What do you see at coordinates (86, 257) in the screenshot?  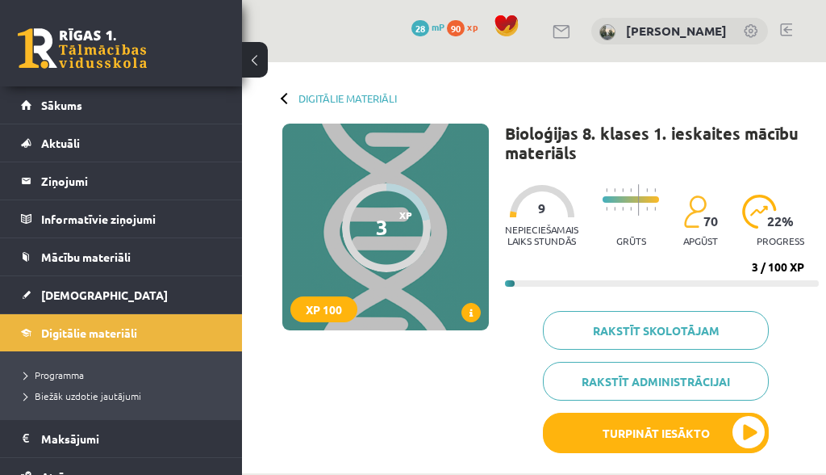 I see `span: Mācību materiāli` at bounding box center [86, 257].